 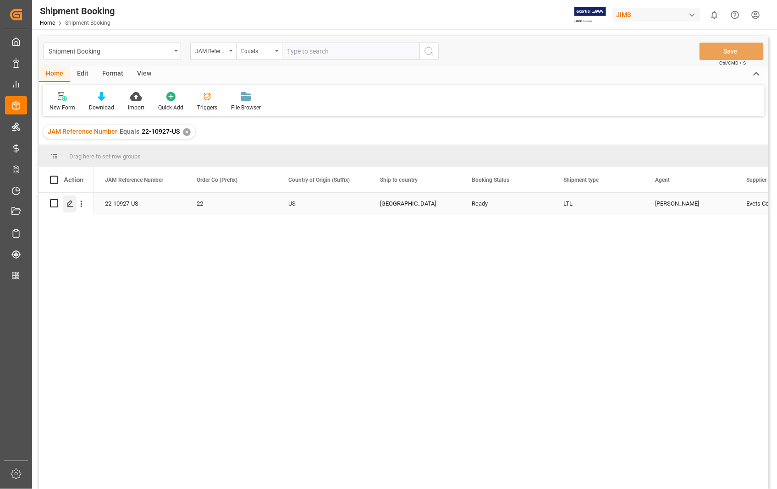 I want to click on div: US, so click(x=323, y=204).